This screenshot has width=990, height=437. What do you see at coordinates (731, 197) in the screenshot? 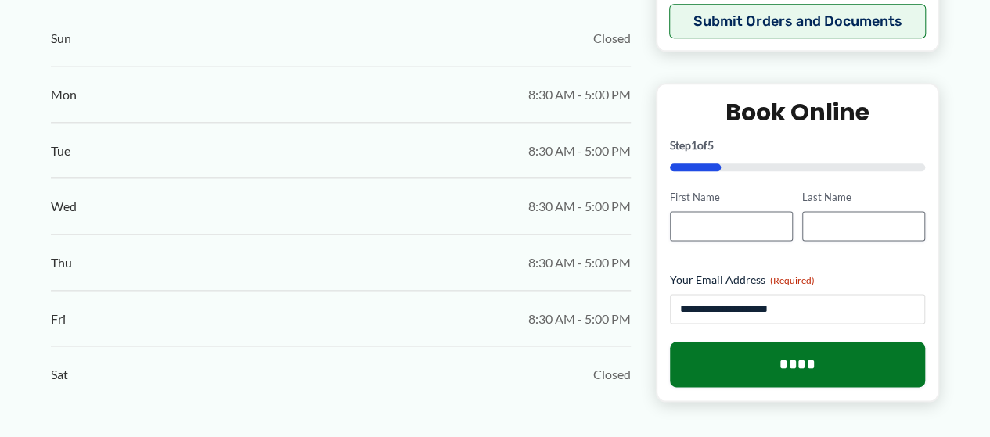
I see `label: First Name` at bounding box center [731, 197].